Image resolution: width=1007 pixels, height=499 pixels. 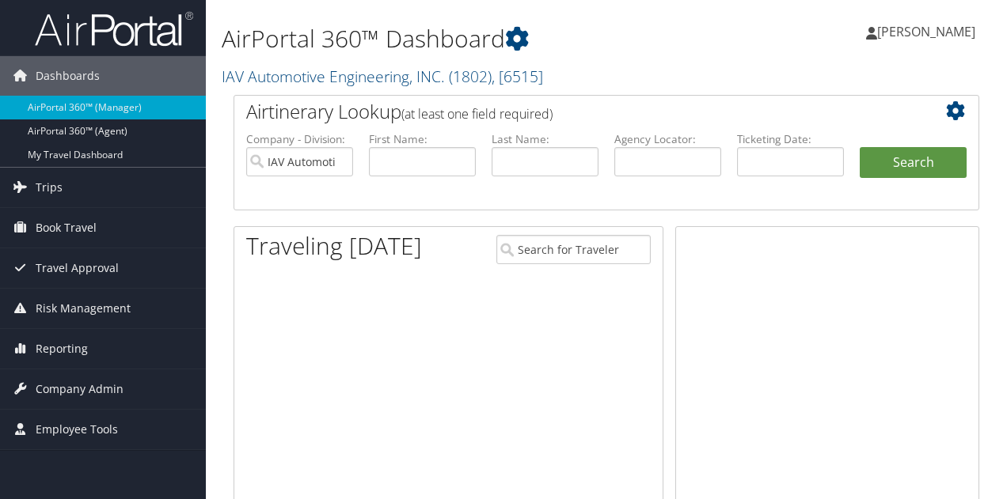 What do you see at coordinates (79, 389) in the screenshot?
I see `span: Company Admin` at bounding box center [79, 389].